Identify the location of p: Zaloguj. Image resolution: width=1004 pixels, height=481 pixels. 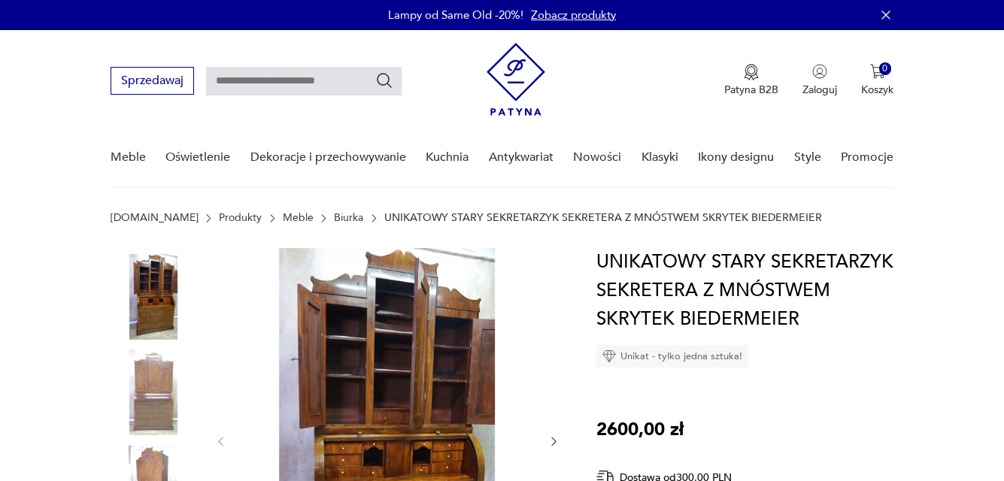
(820, 89).